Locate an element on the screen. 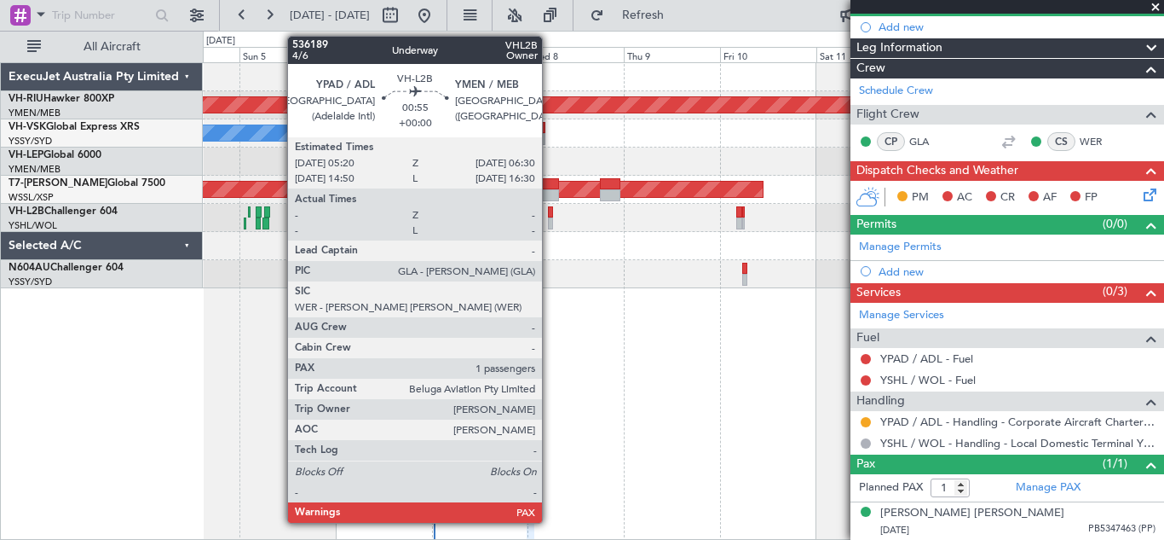  div: Wed 8 is located at coordinates (575, 55).